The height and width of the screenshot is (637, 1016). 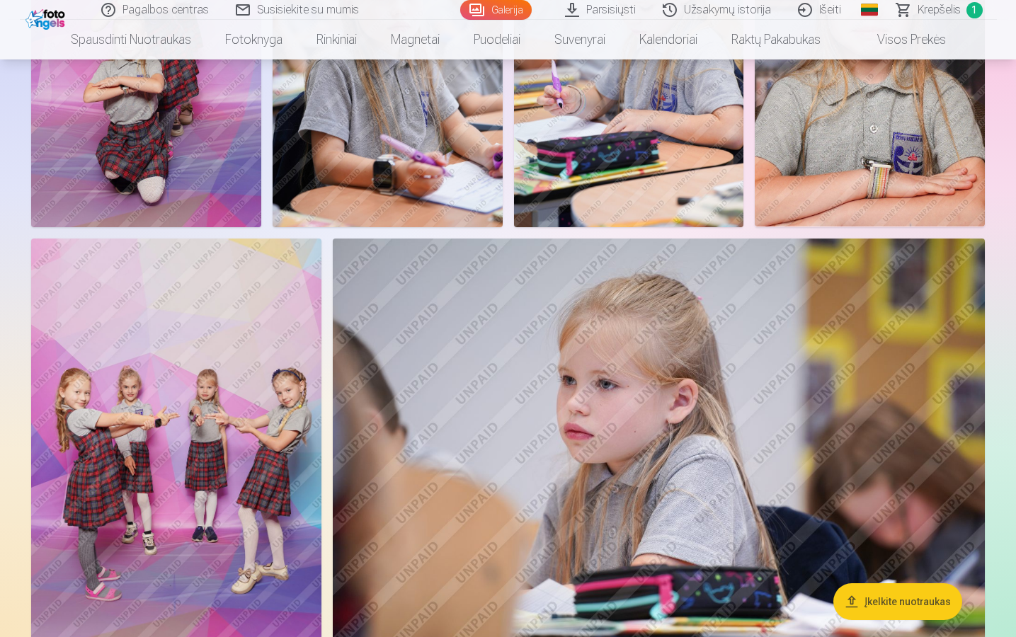 What do you see at coordinates (939, 10) in the screenshot?
I see `span: Krepšelis` at bounding box center [939, 10].